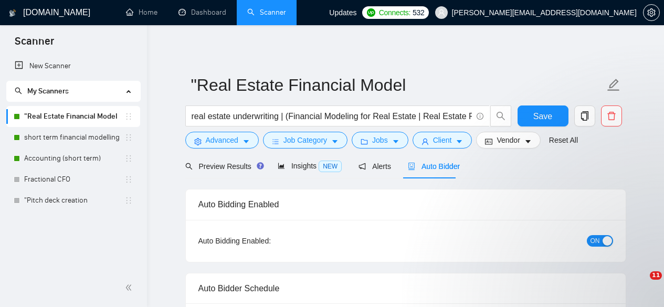  Describe the element at coordinates (223, 166) in the screenshot. I see `span: Preview Results` at that location.